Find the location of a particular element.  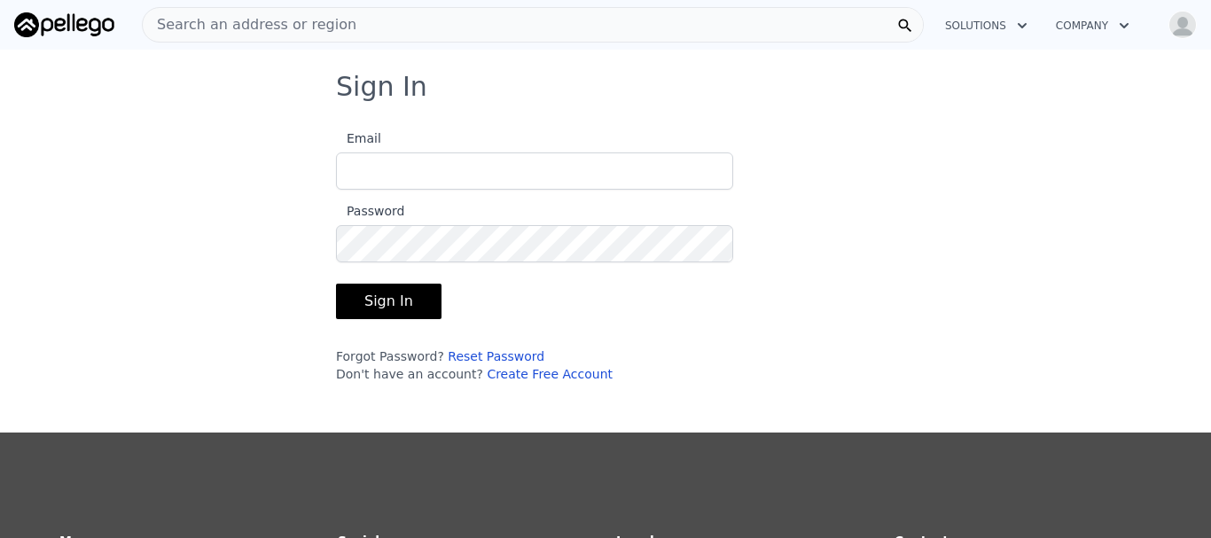

span: Email is located at coordinates (358, 138).